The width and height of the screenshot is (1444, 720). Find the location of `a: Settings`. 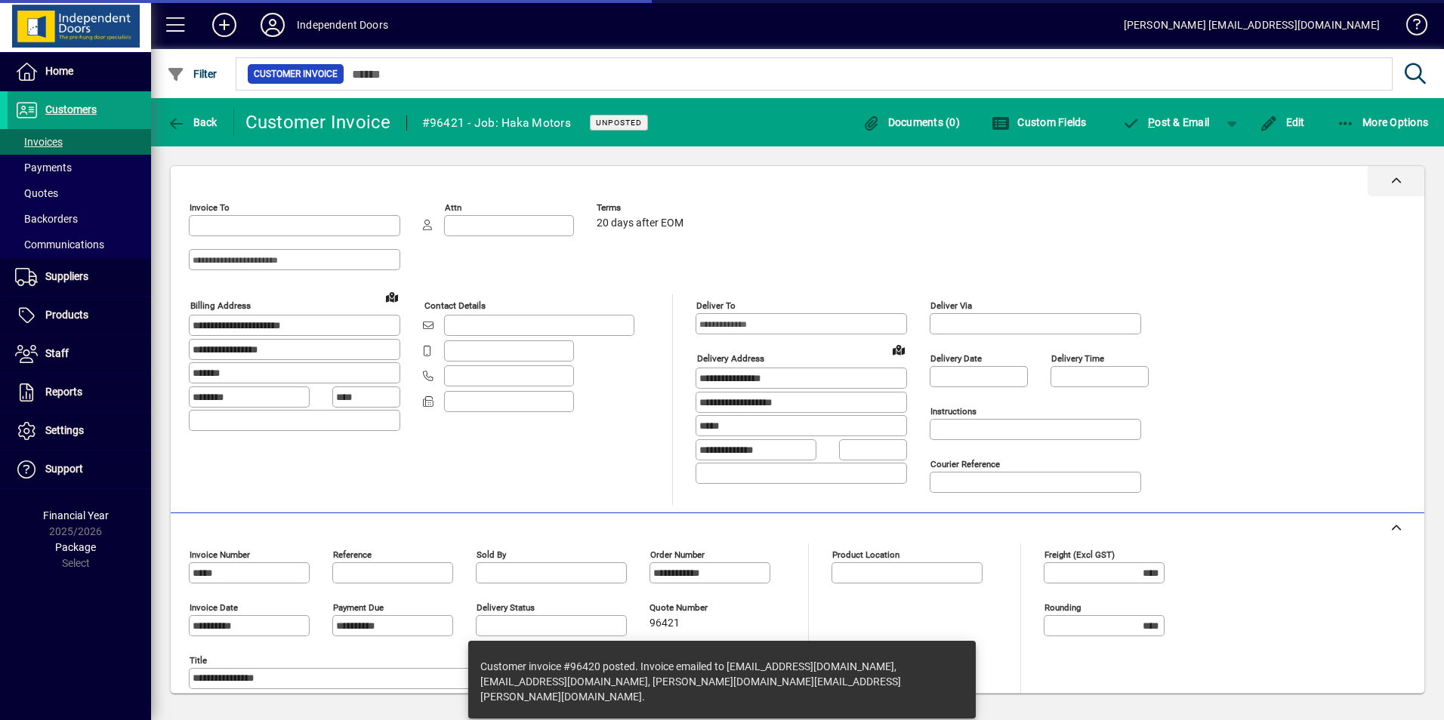

a: Settings is located at coordinates (79, 431).